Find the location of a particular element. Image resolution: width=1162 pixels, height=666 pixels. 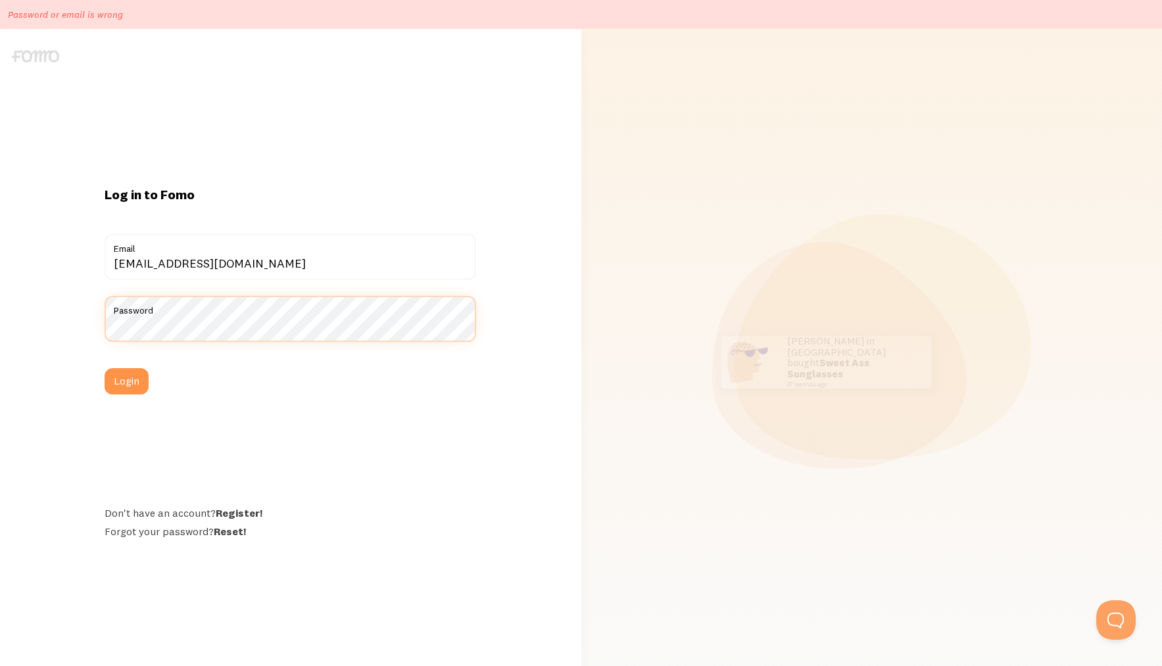

label: Password is located at coordinates (290, 307).